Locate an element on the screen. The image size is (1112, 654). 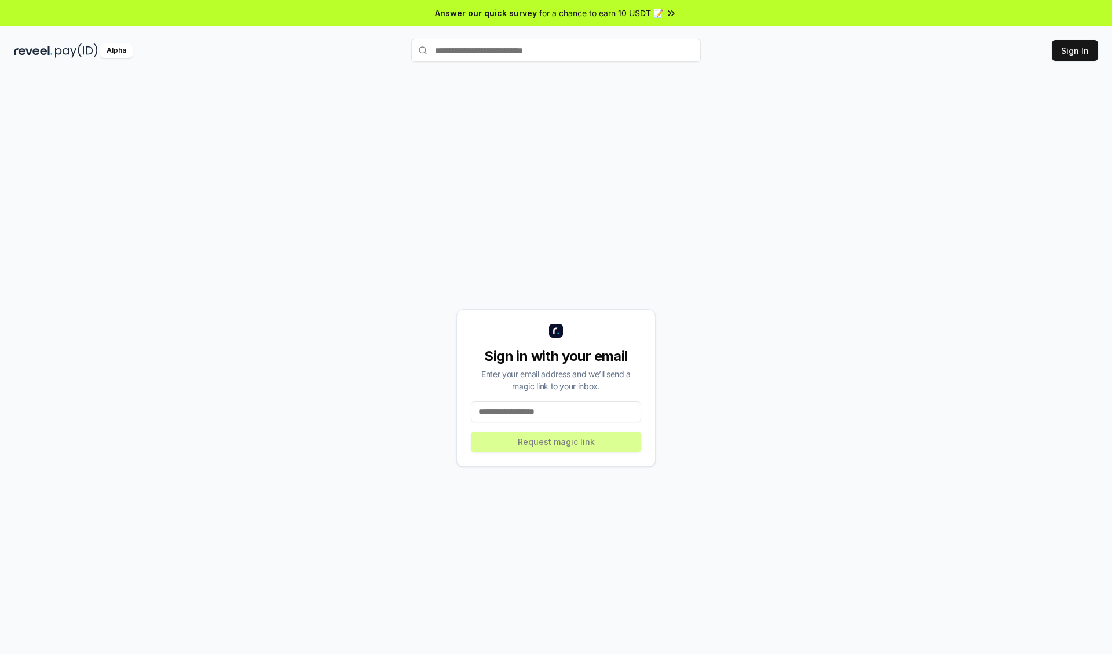
div: Enter your email address and we’ll send a magic link to your inbox. is located at coordinates (556, 380).